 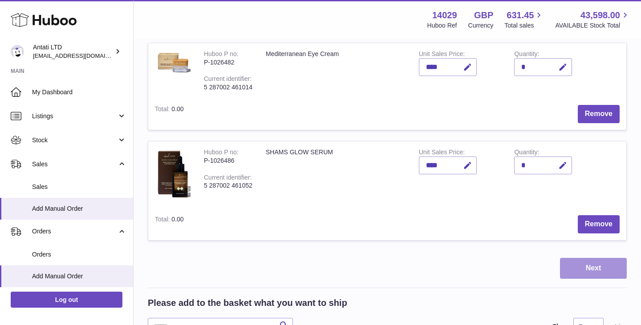 I want to click on div: Huboo Ref, so click(x=442, y=25).